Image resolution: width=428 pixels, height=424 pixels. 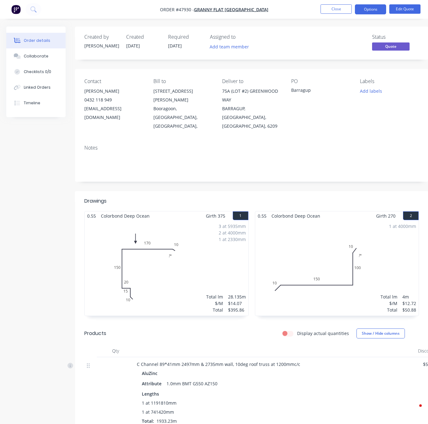 What do you see at coordinates (237, 303) in the screenshot?
I see `div: $14.07` at bounding box center [237, 303].